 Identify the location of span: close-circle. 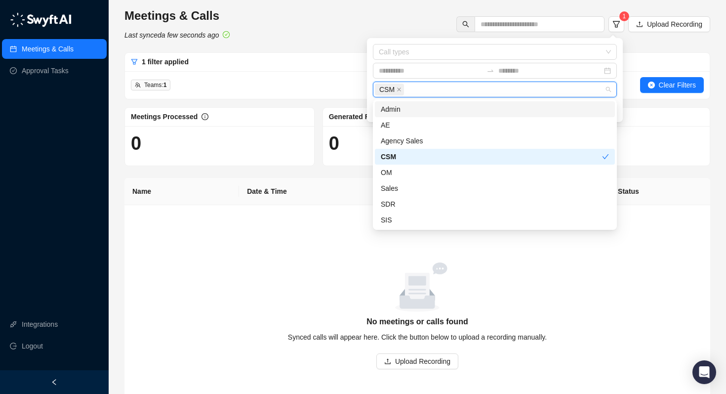
(652, 85).